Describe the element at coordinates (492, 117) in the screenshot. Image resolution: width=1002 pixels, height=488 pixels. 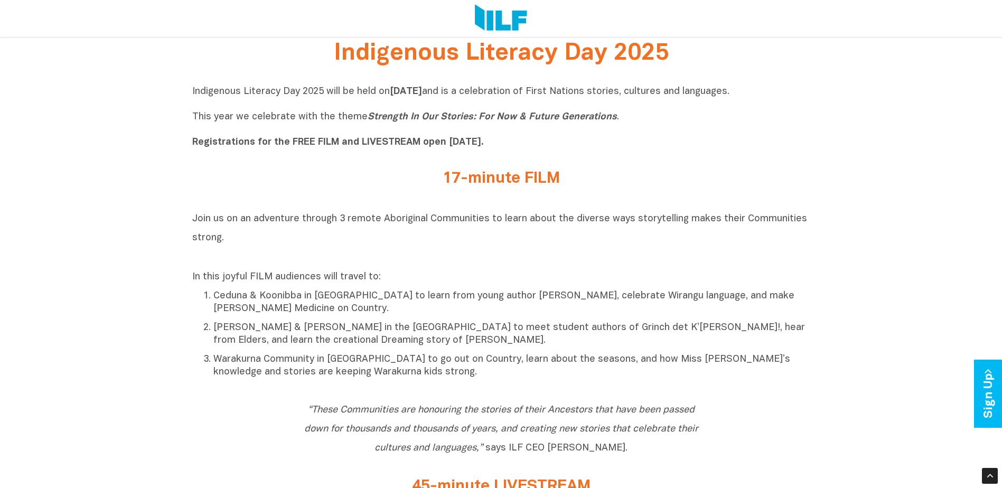
I see `i: Strength In Our Stories: For Now & Future Generations` at that location.